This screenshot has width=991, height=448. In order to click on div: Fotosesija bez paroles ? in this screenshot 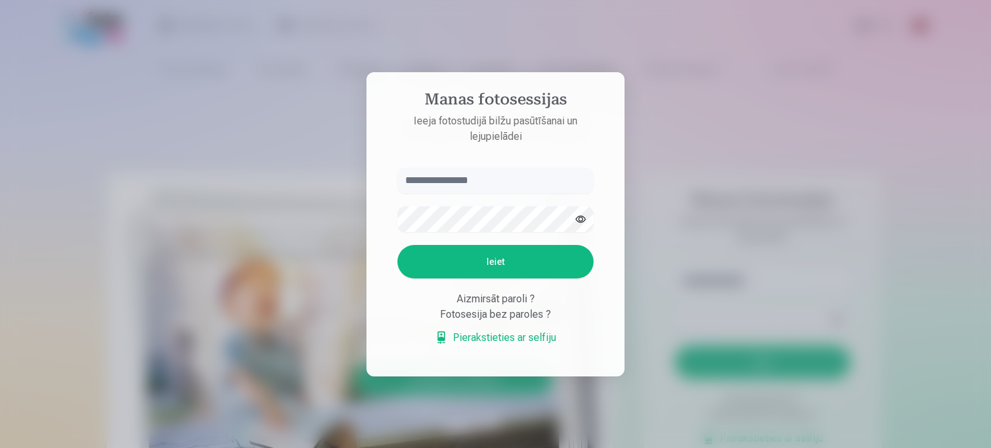, I will do `click(496, 315)`.